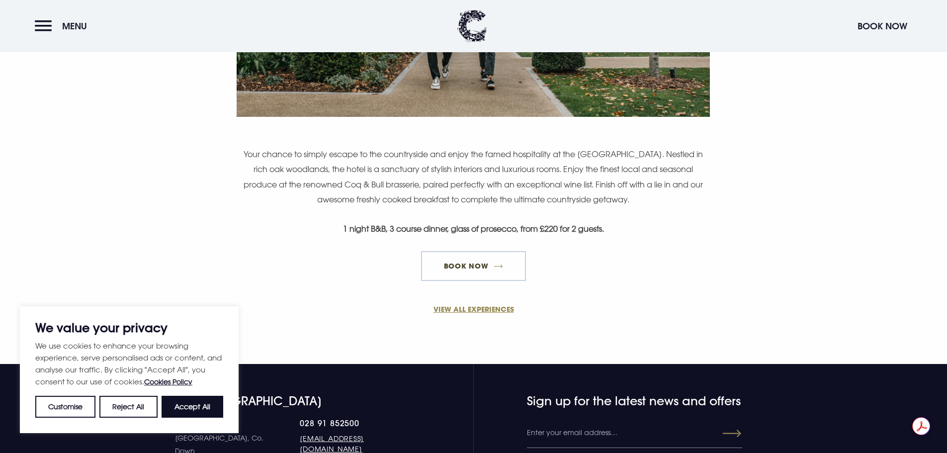 The image size is (947, 453). What do you see at coordinates (472, 26) in the screenshot?
I see `img: Clandeboye Lodge` at bounding box center [472, 26].